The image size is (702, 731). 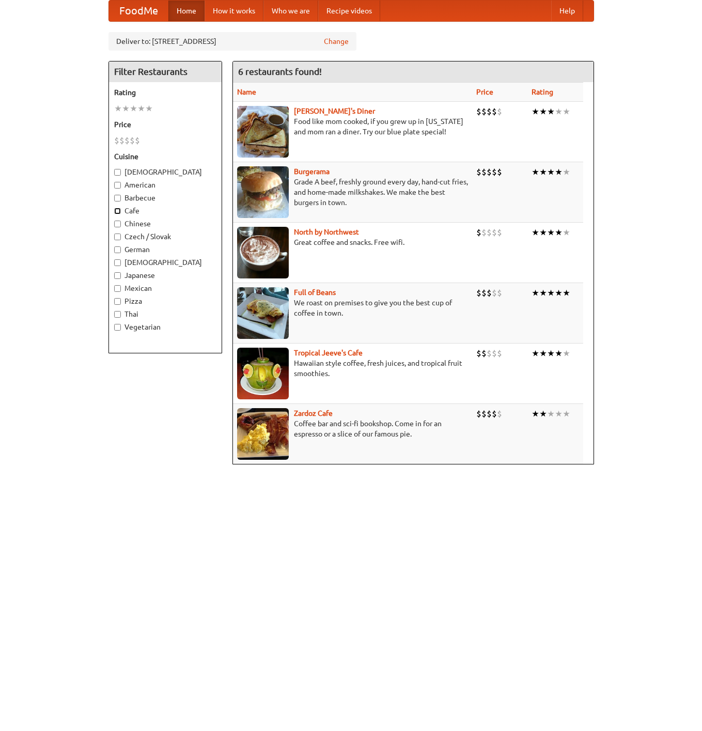 I want to click on label: Cafe, so click(x=165, y=211).